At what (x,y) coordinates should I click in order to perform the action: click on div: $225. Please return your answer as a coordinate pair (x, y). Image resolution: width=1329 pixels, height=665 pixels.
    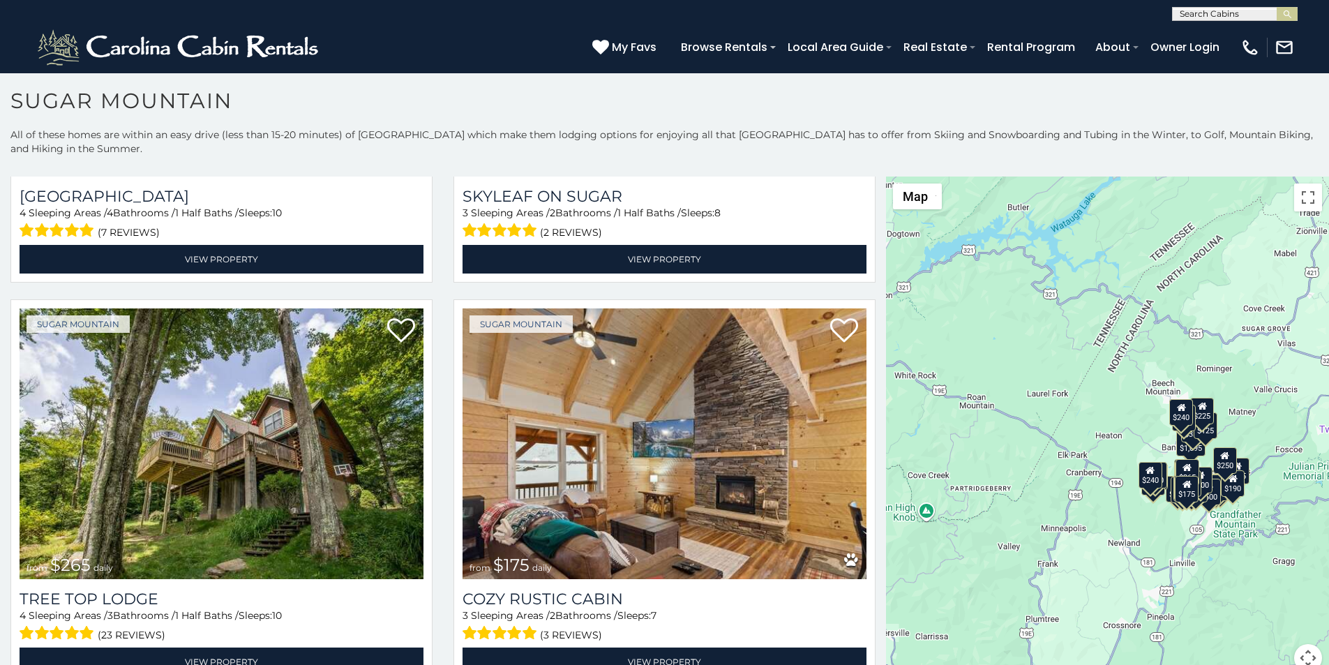
    Looking at the image, I should click on (1203, 411).